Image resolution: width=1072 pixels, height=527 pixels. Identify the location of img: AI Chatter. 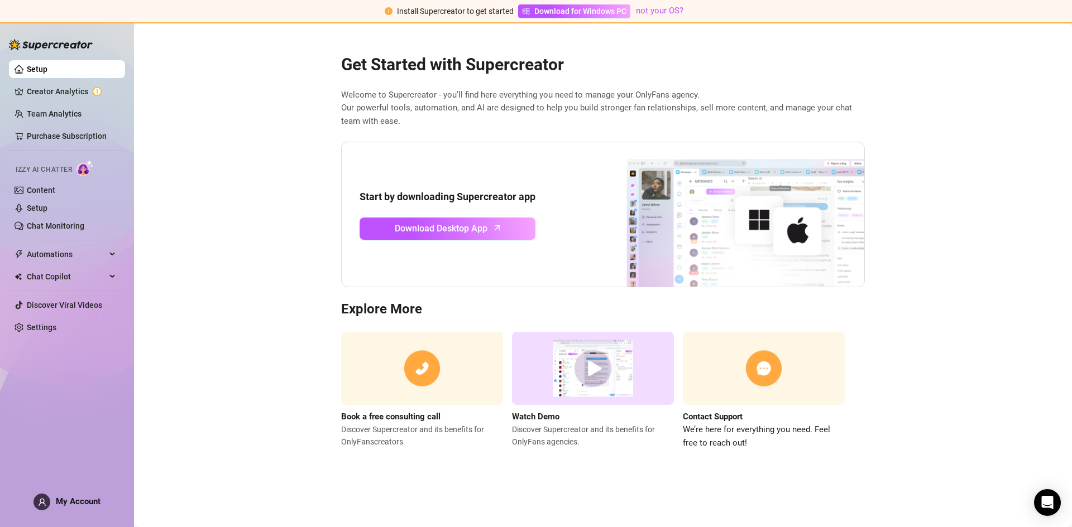
(85, 168).